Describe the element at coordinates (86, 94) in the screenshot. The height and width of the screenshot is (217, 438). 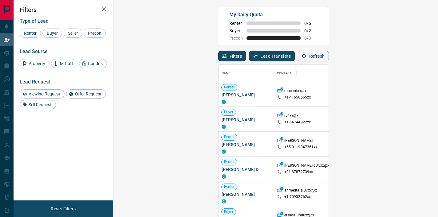
I see `div: Offer Request` at that location.